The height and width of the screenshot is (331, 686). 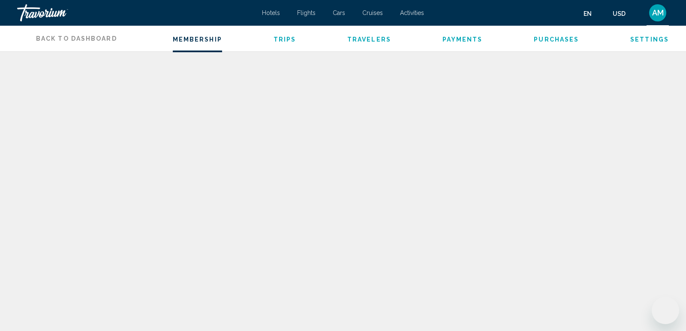 I want to click on span: Travelers, so click(x=369, y=39).